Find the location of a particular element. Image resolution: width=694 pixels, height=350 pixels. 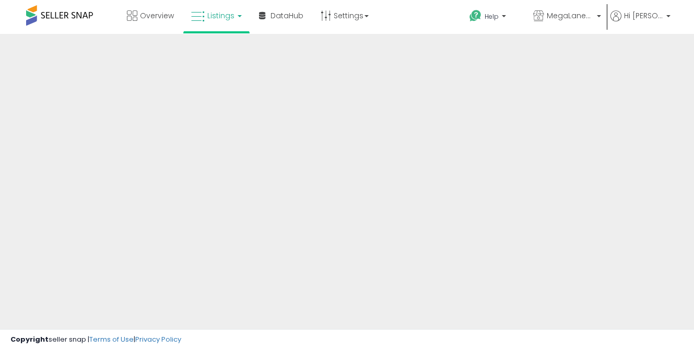

strong: Copyright is located at coordinates (29, 339).